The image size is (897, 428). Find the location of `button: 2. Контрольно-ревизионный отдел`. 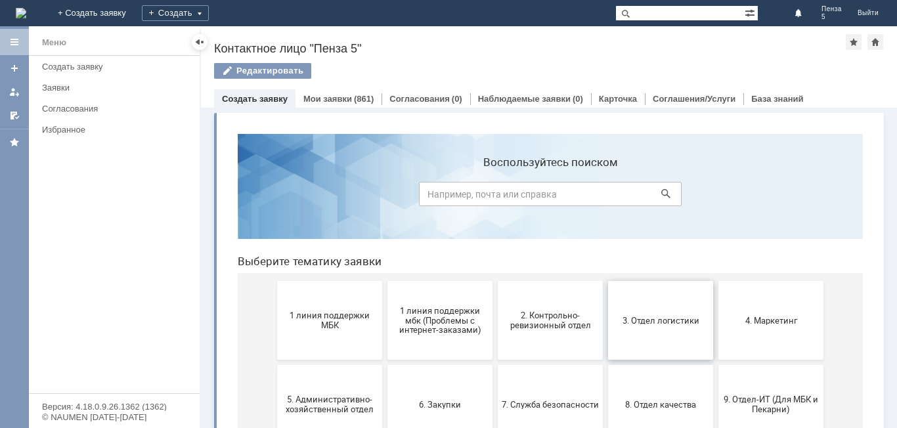

button: 2. Контрольно-ревизионный отдел is located at coordinates (323, 197).